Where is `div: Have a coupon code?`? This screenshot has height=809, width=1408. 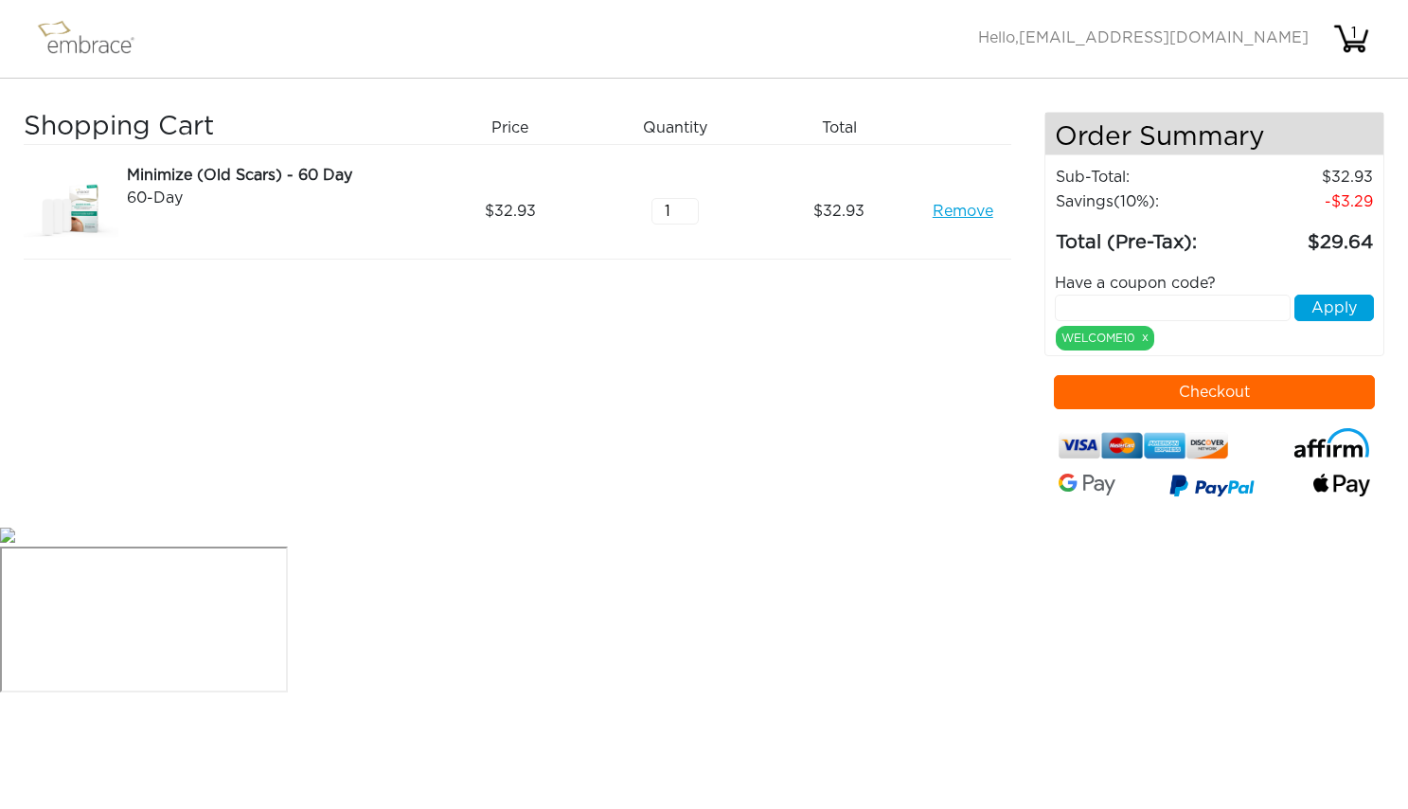 div: Have a coupon code? is located at coordinates (1214, 283).